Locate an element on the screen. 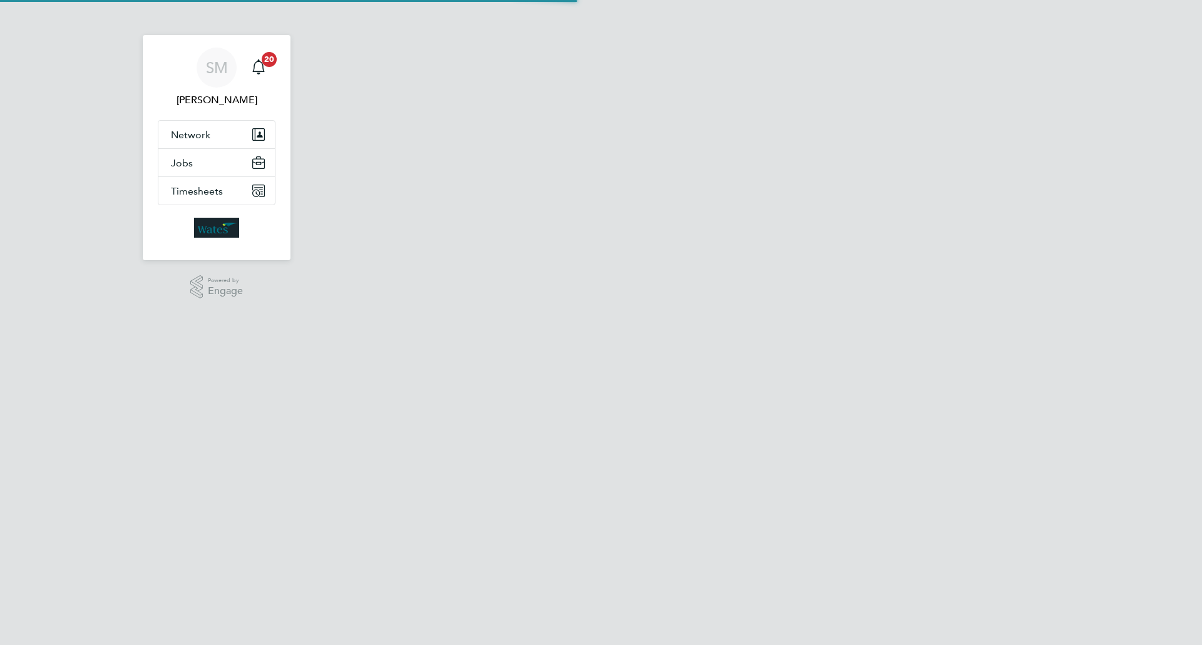 This screenshot has width=1202, height=645. span: Engage is located at coordinates (225, 291).